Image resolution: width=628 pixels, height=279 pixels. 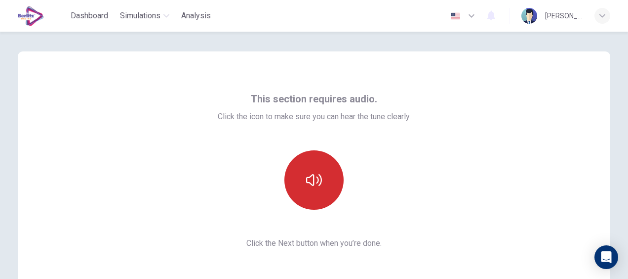 I want to click on img: EduSynch logo, so click(x=31, y=16).